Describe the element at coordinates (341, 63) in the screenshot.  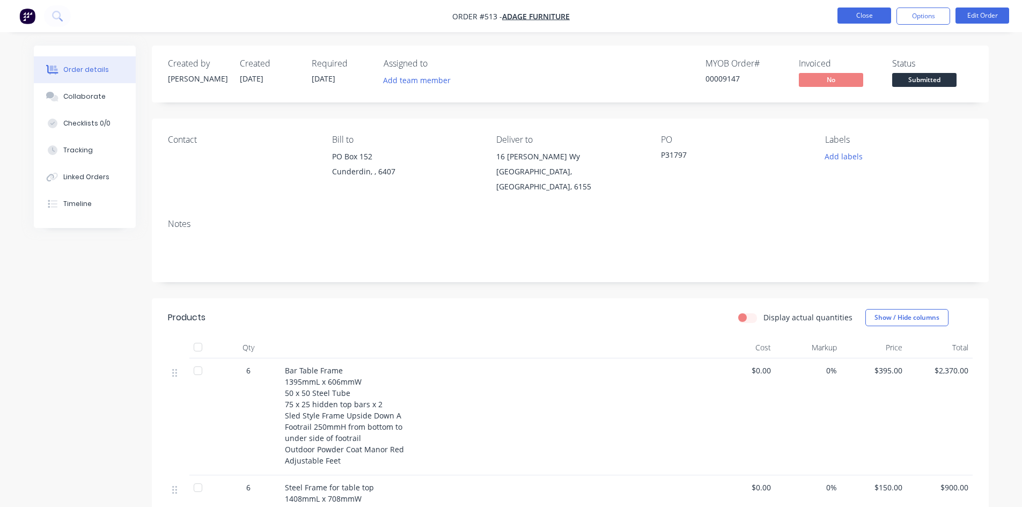
I see `div: Required` at that location.